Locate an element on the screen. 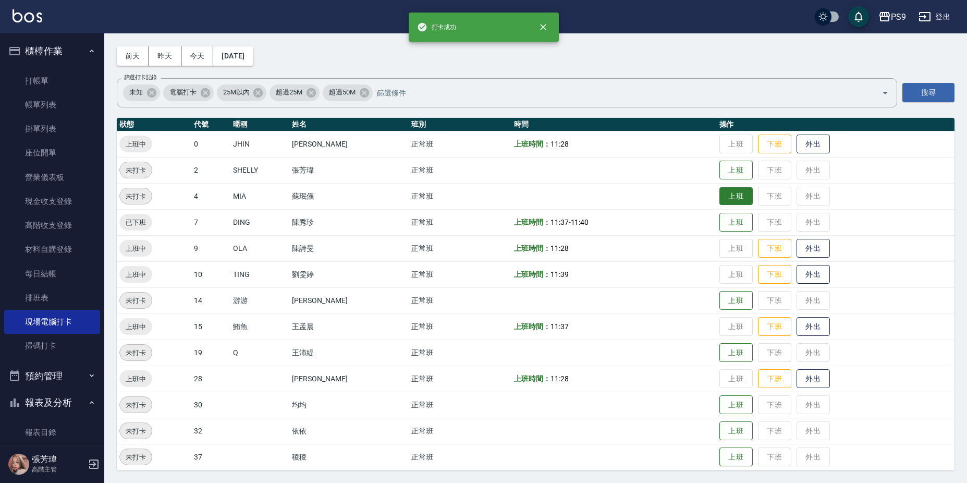  th: 時間 is located at coordinates (614, 125).